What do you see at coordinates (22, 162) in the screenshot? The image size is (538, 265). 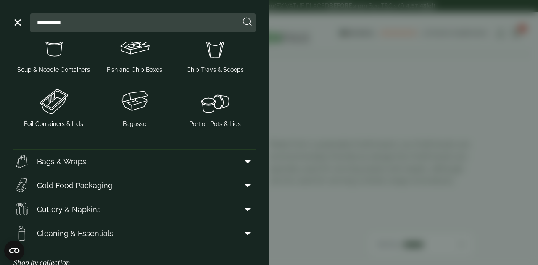 I see `img: Paper_carriers.svg` at bounding box center [22, 162].